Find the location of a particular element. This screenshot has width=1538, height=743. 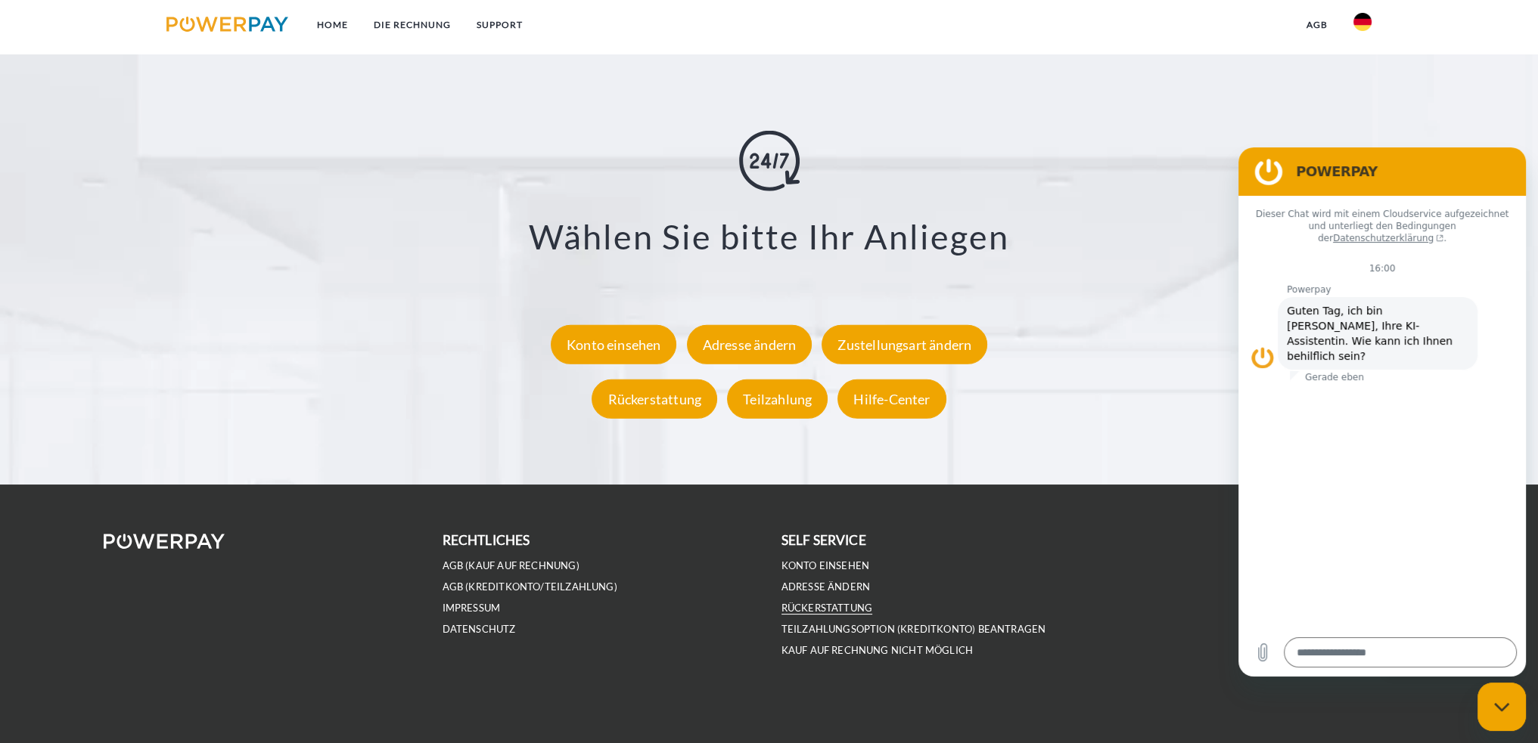

p: Gerade eben is located at coordinates (96, 230).